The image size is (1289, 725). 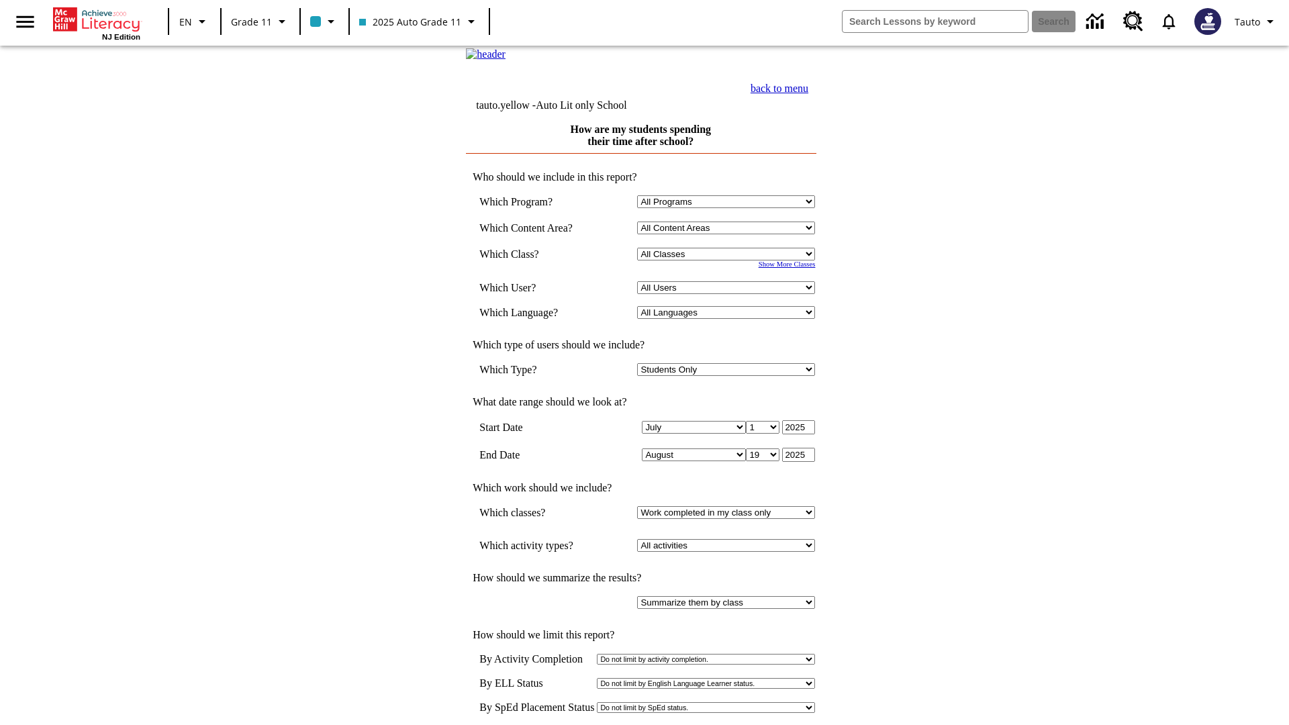 I want to click on button: Class: 2025 Auto Grade 11, Select your class, so click(x=419, y=21).